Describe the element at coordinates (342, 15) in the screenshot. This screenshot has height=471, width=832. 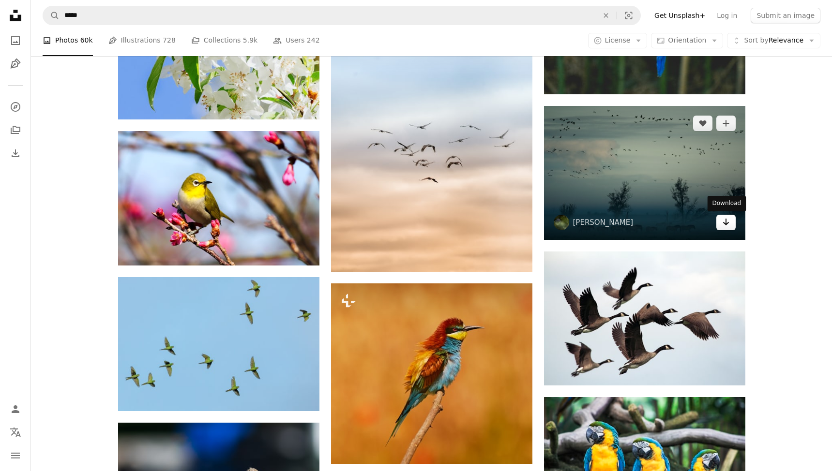
I see `form: Find visuals sitewide` at that location.